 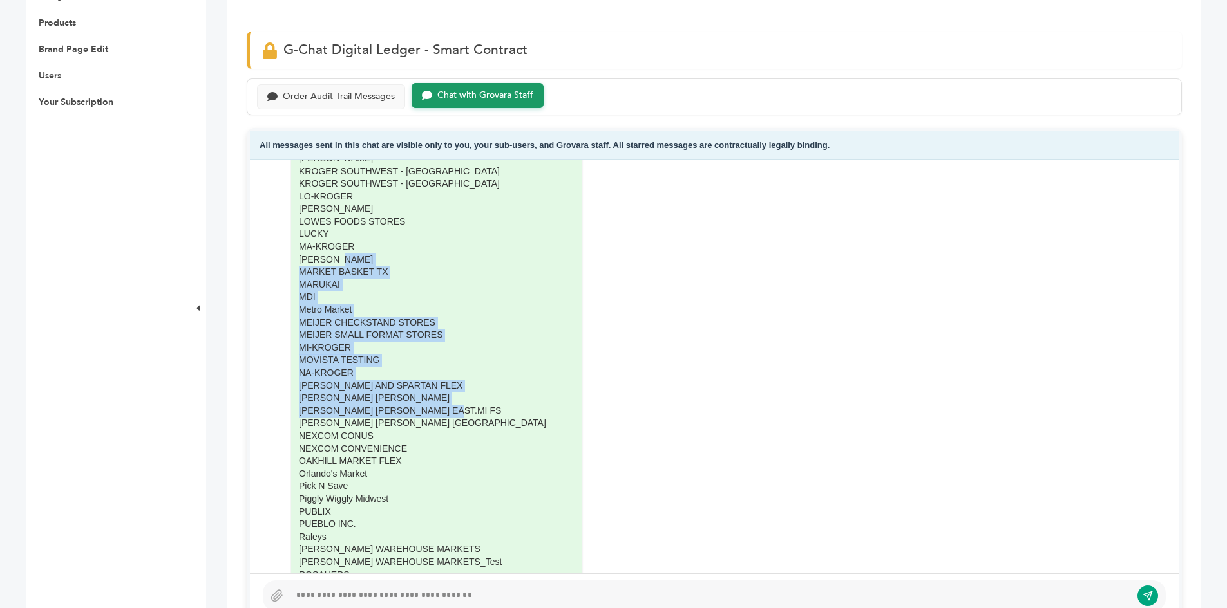 What do you see at coordinates (428, 437) in the screenshot?
I see `div: NEXCOM CONUS` at bounding box center [428, 437].